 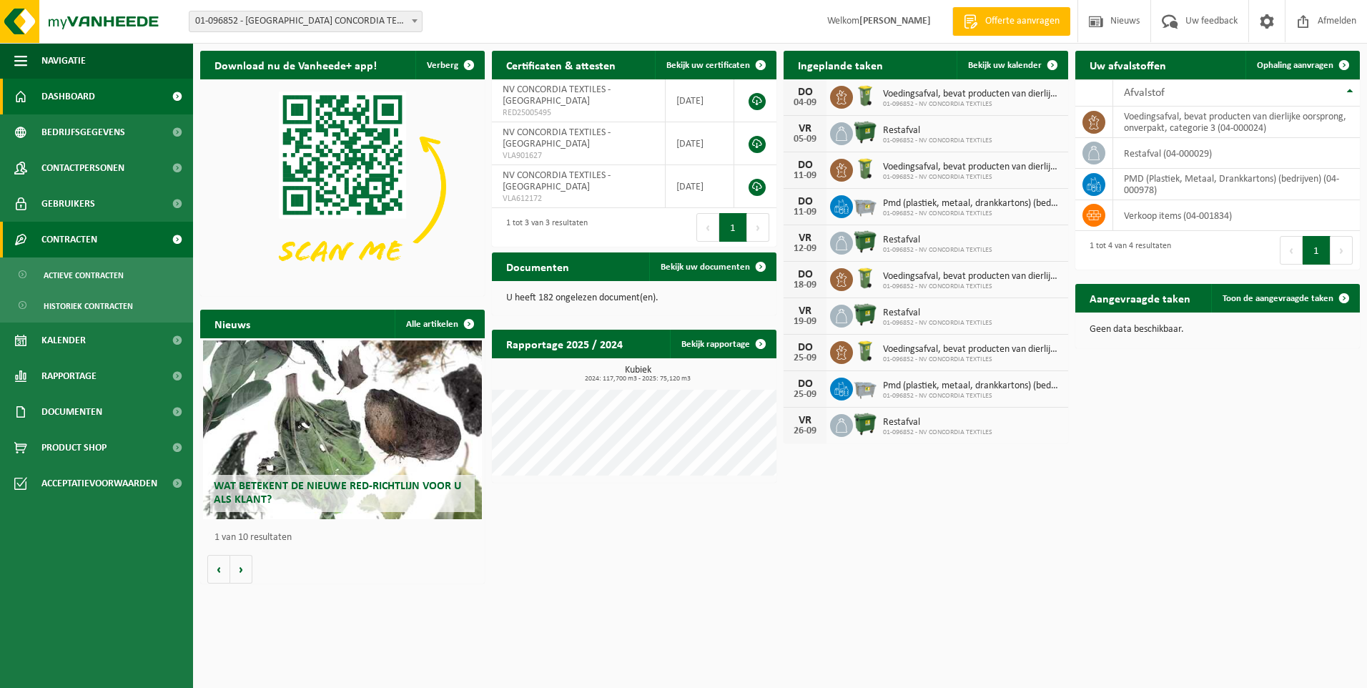 What do you see at coordinates (708, 65) in the screenshot?
I see `span: Bekijk uw certificaten` at bounding box center [708, 65].